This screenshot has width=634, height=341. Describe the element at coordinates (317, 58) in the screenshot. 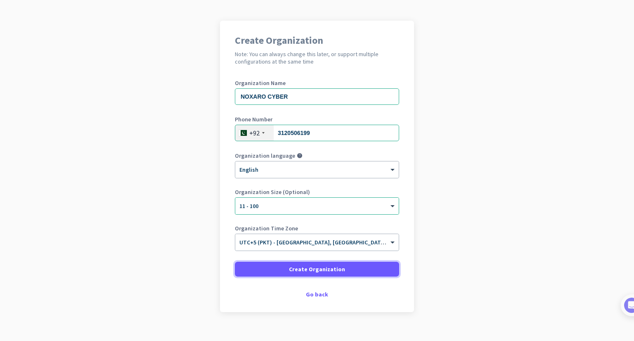

I see `h2: Note: You can always change this later, or support multiple configurations at the same time` at that location.